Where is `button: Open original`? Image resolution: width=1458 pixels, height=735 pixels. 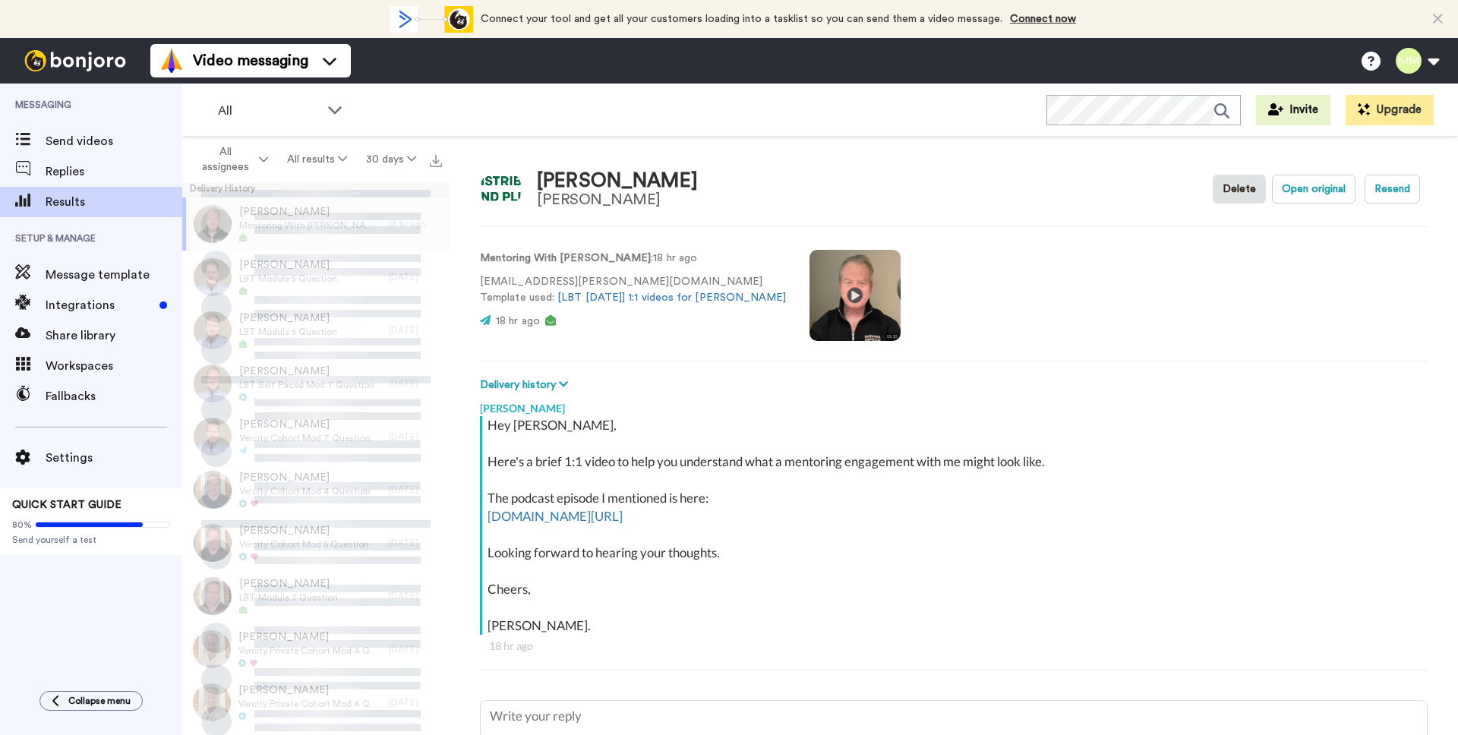 button: Open original is located at coordinates (1314, 189).